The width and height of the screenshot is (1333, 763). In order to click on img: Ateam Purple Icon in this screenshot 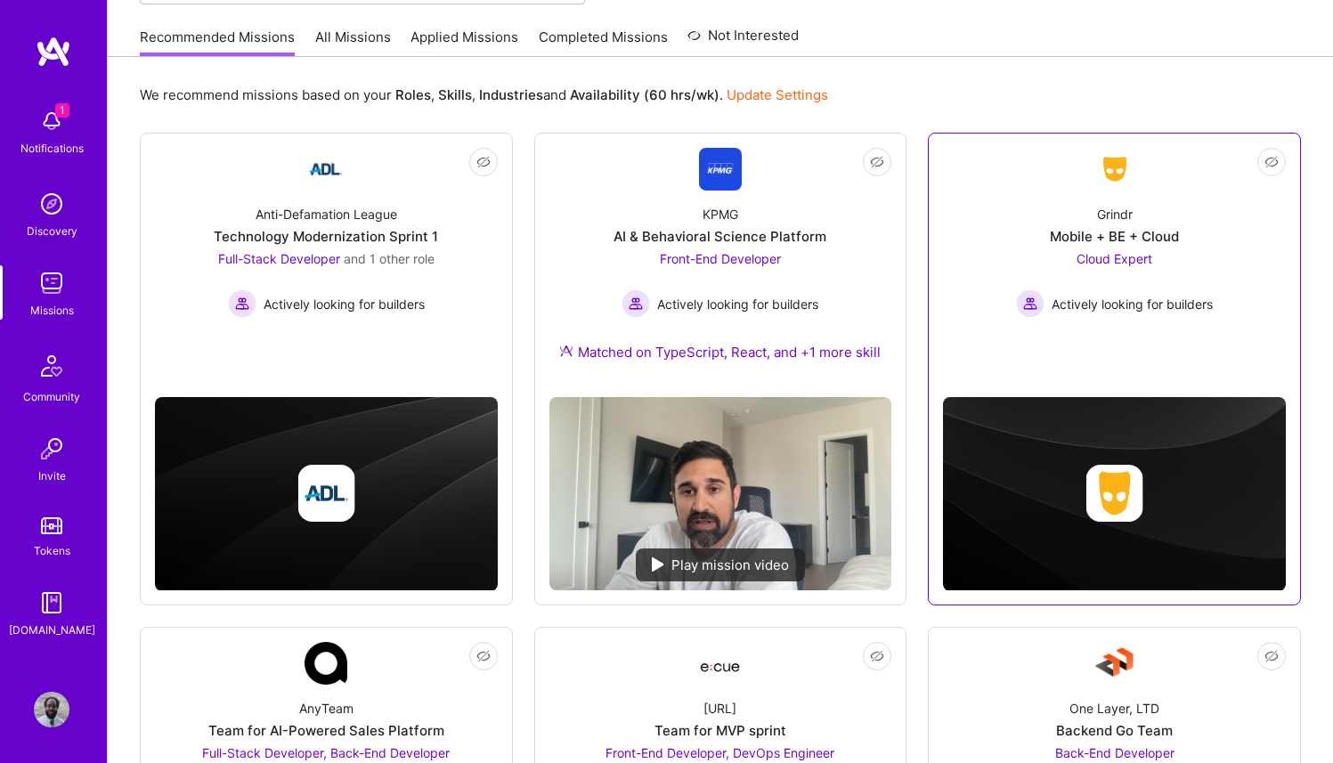, I will do `click(566, 351)`.